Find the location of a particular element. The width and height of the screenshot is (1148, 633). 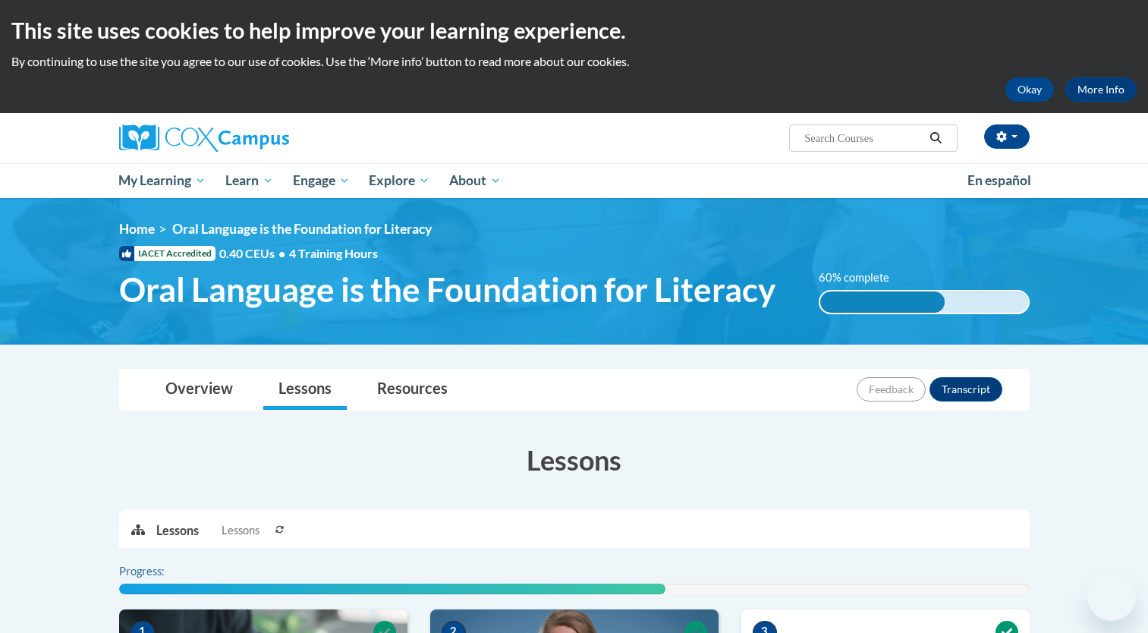

span: 4 Training Hours is located at coordinates (333, 253).